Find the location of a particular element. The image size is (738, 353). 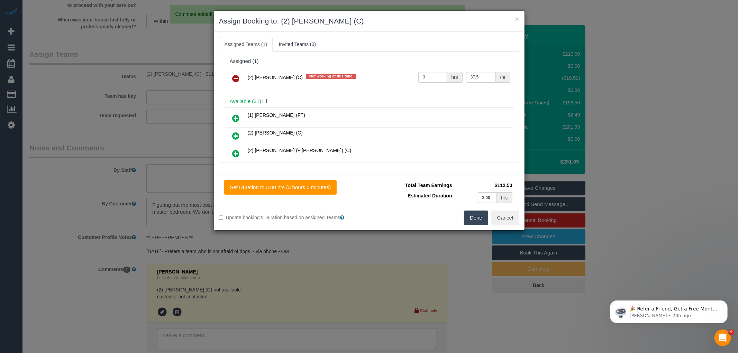

img: Profile image for Ellie is located at coordinates (21, 26).